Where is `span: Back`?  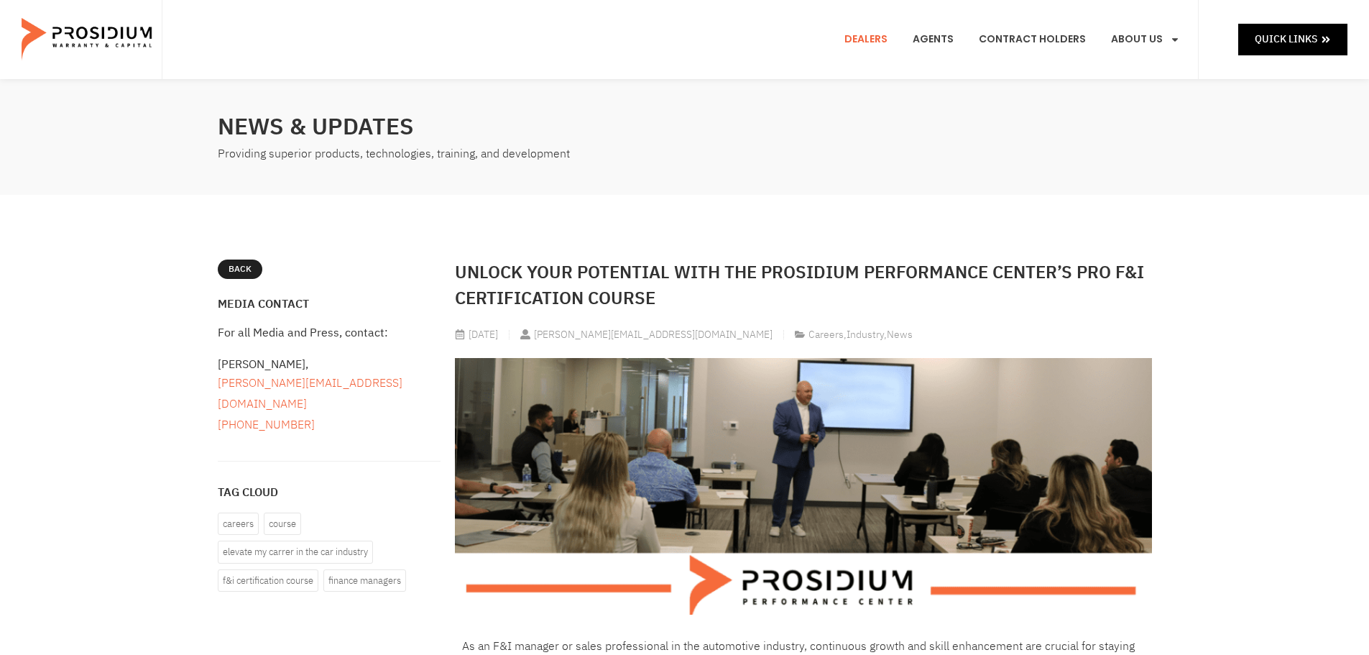
span: Back is located at coordinates (240, 270).